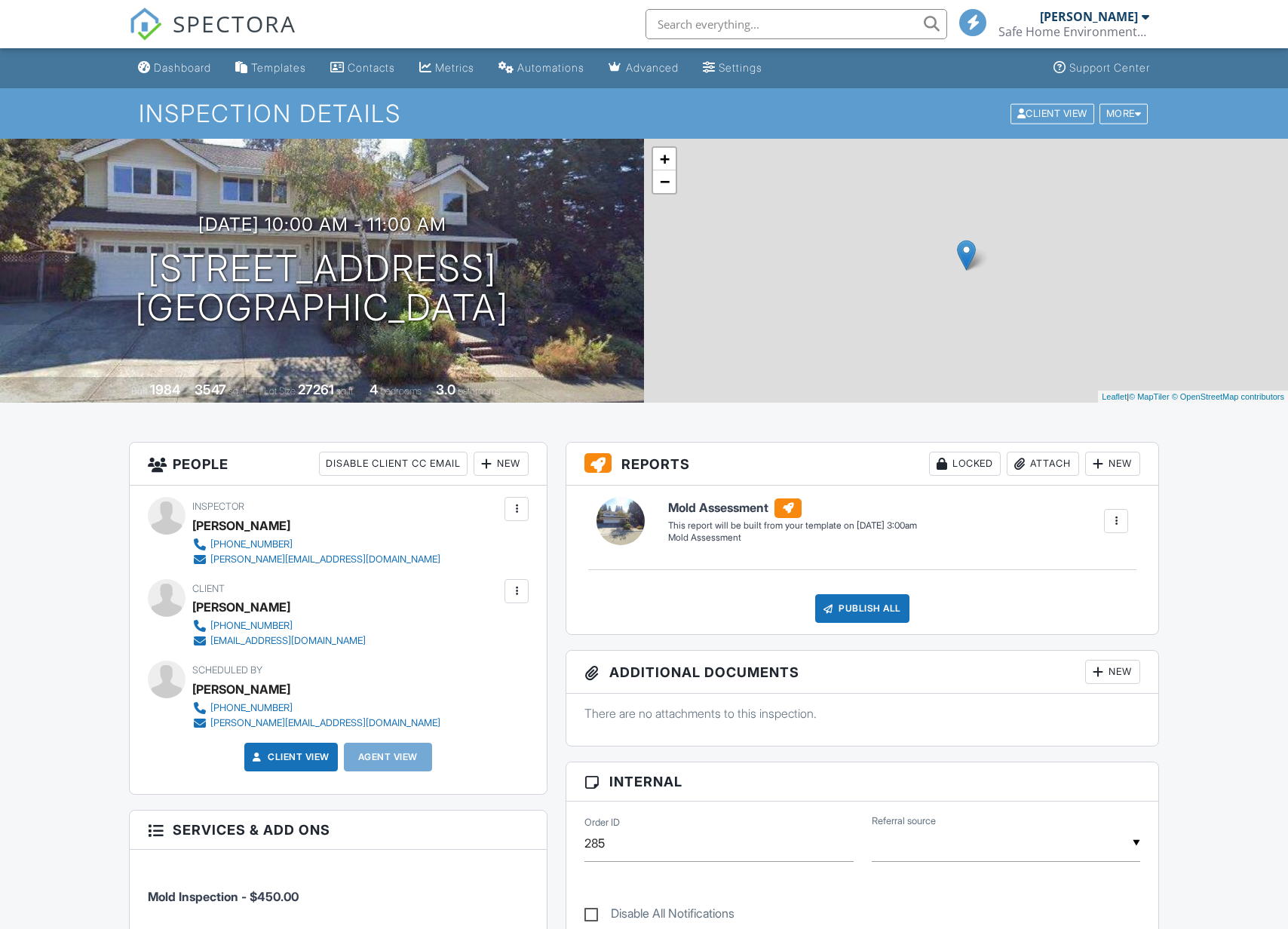 The height and width of the screenshot is (929, 1288). Describe the element at coordinates (338, 889) in the screenshot. I see `li: Service: Mold Inspection` at that location.